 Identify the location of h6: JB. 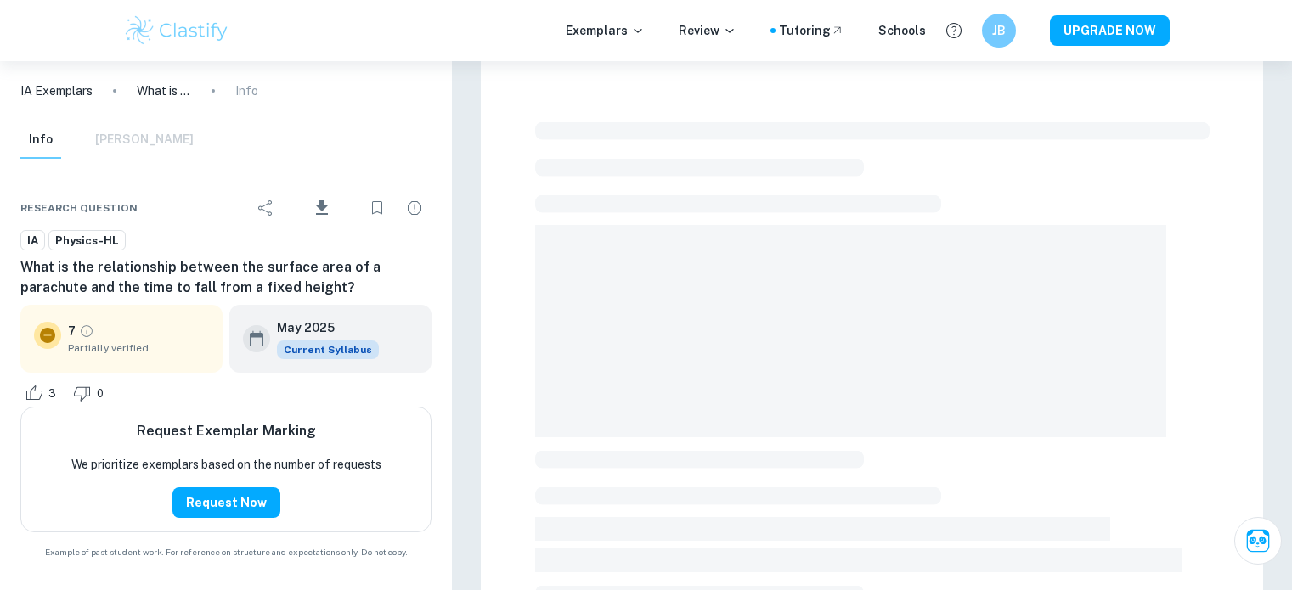
(998, 31).